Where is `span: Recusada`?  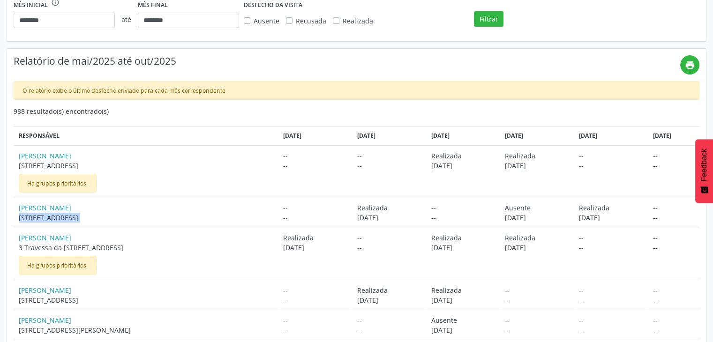 span: Recusada is located at coordinates (311, 21).